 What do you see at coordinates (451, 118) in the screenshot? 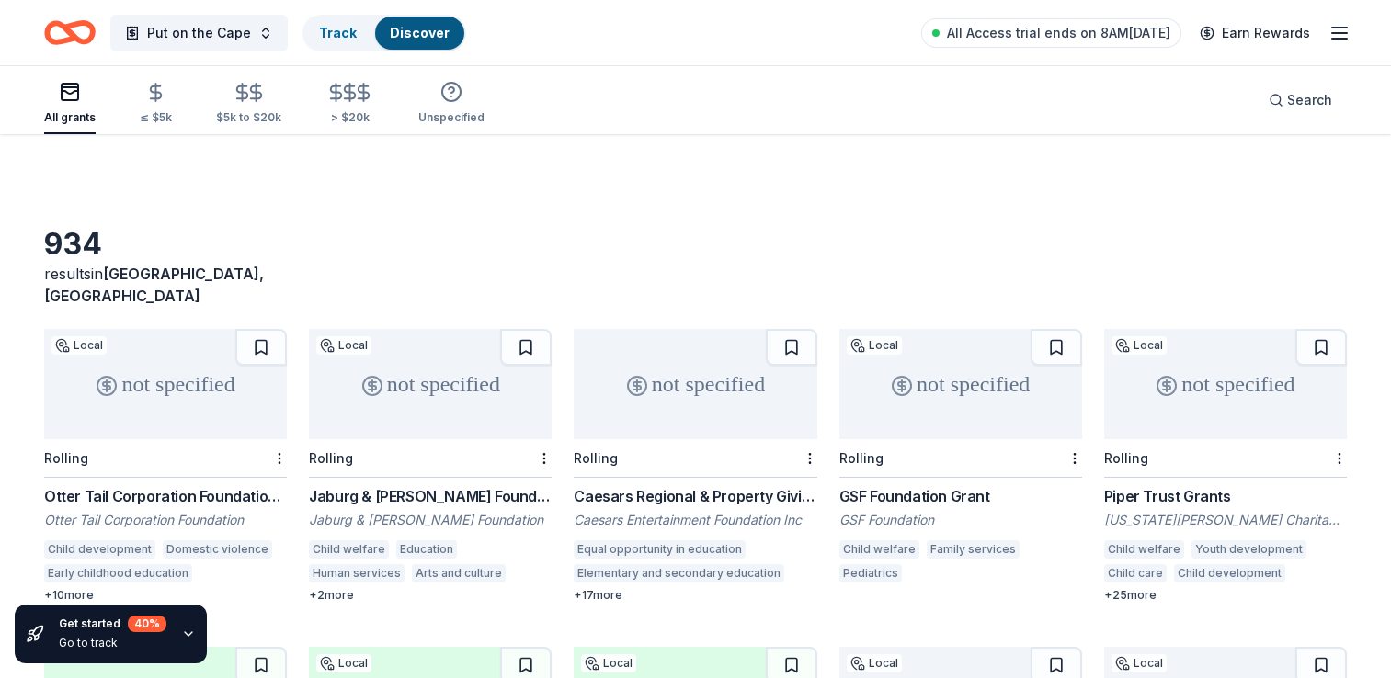
I see `div: Unspecified` at bounding box center [451, 118].